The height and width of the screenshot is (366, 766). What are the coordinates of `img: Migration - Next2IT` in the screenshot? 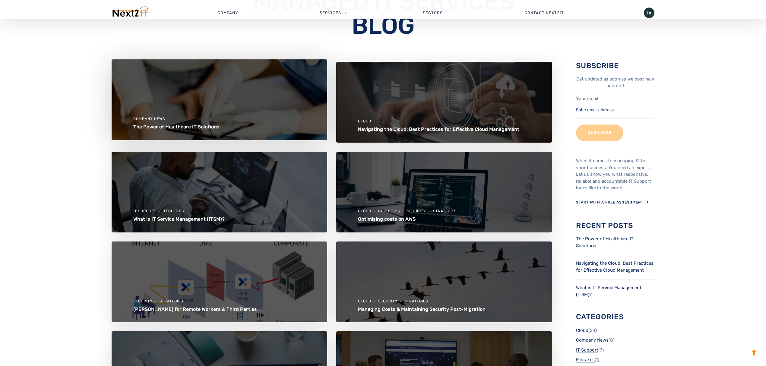 It's located at (444, 282).